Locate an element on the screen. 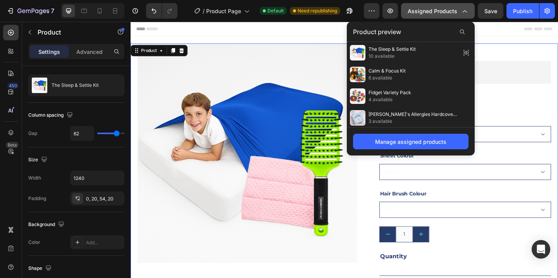 The height and width of the screenshot is (278, 558). legend: Sheet Colour is located at coordinates (290, 146).